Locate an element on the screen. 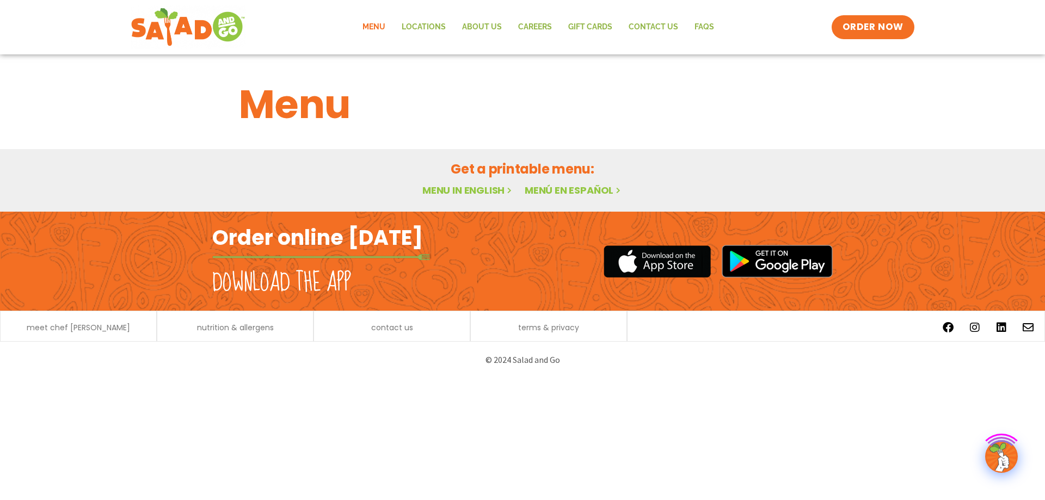 Image resolution: width=1045 pixels, height=500 pixels. img: appstore is located at coordinates (657, 261).